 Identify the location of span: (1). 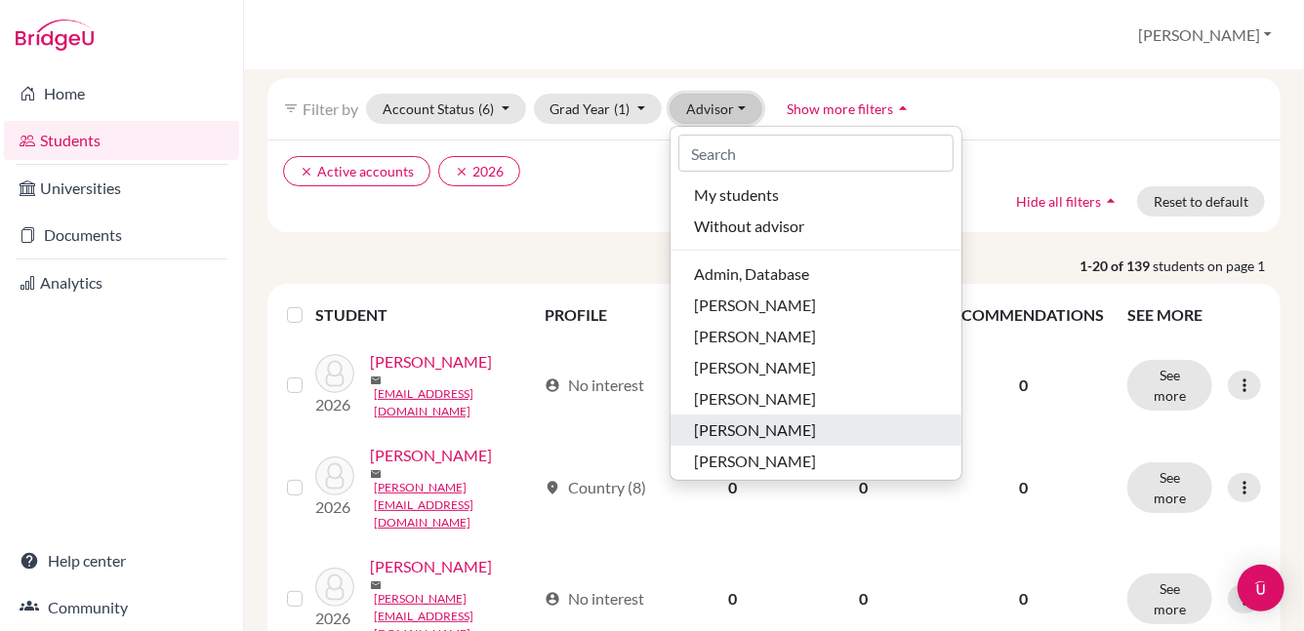
(623, 108).